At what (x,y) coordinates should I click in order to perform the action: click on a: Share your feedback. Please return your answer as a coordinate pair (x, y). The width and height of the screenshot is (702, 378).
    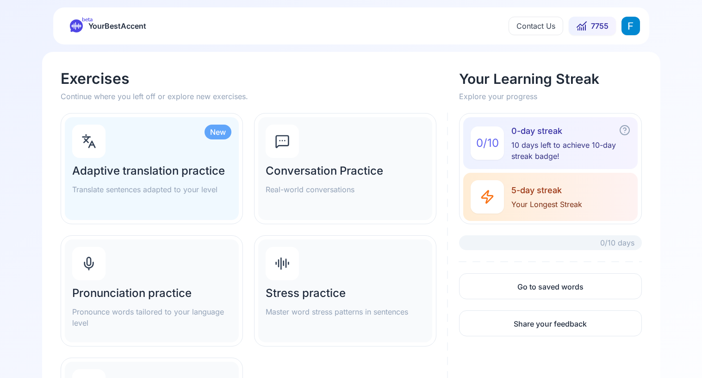
    Looking at the image, I should click on (550, 323).